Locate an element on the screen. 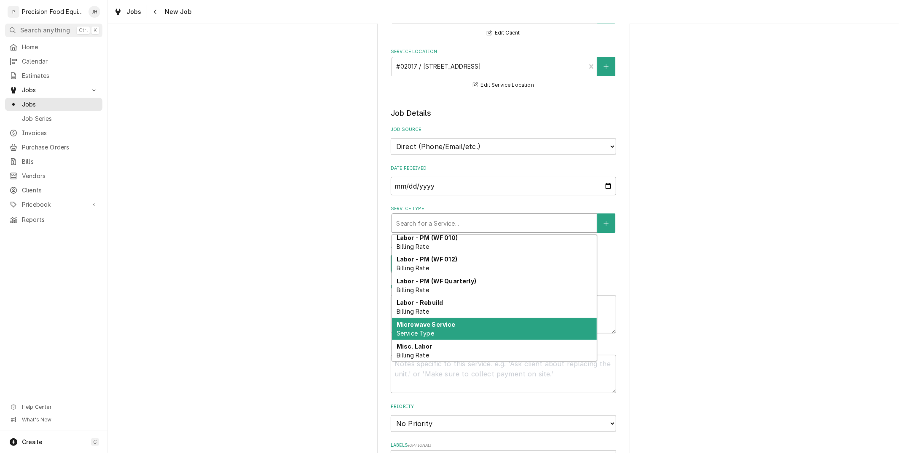 This screenshot has width=899, height=453. input: yyyy-mm-dd is located at coordinates (503, 186).